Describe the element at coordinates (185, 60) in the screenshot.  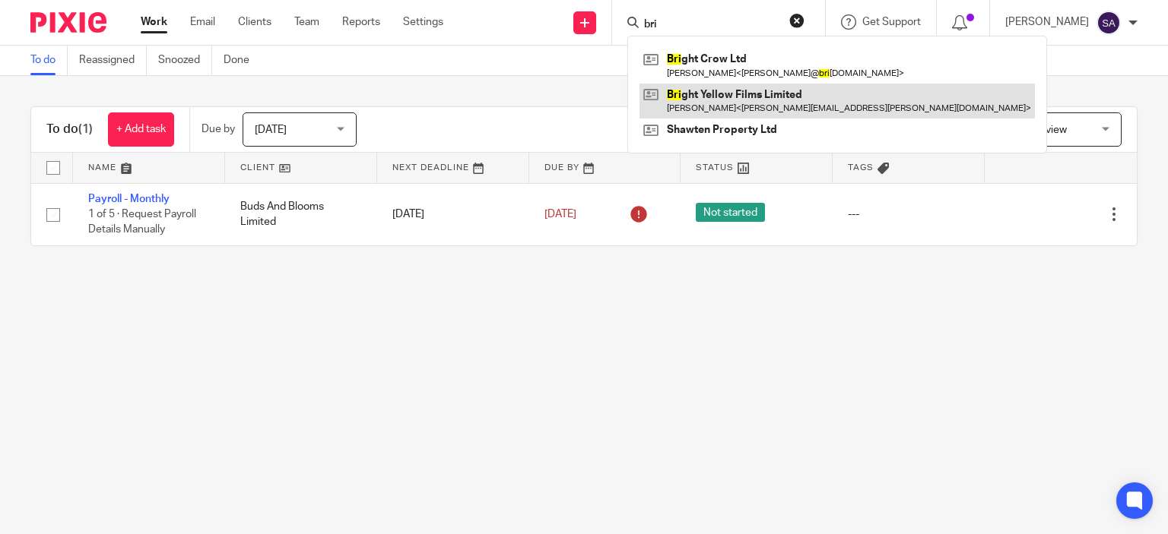
I see `a: Snoozed` at that location.